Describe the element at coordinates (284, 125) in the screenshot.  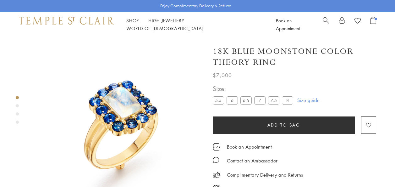
I see `span: Add to bag` at that location.